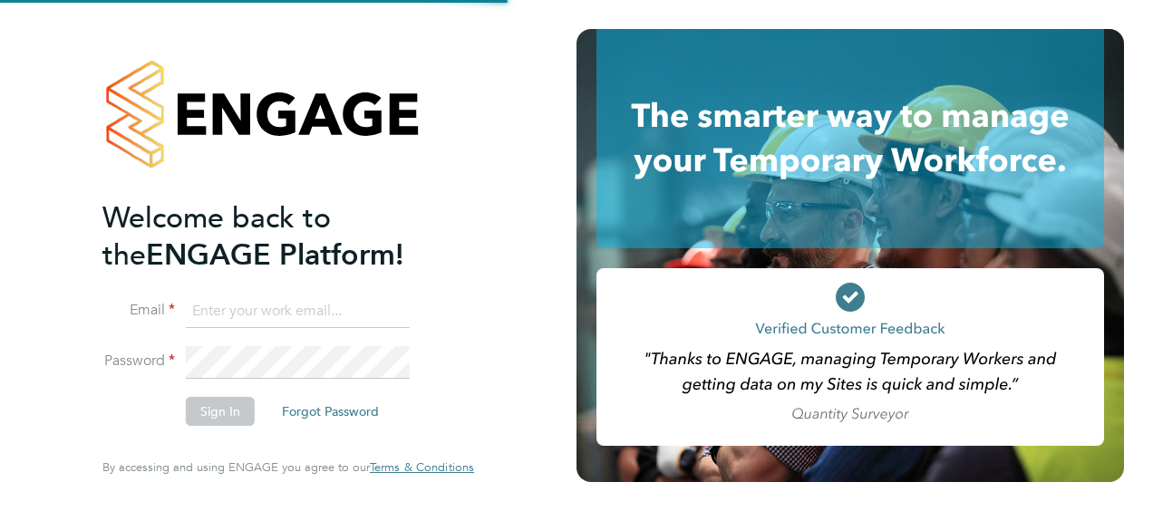 This screenshot has width=1153, height=511. Describe the element at coordinates (139, 310) in the screenshot. I see `label: Email` at that location.